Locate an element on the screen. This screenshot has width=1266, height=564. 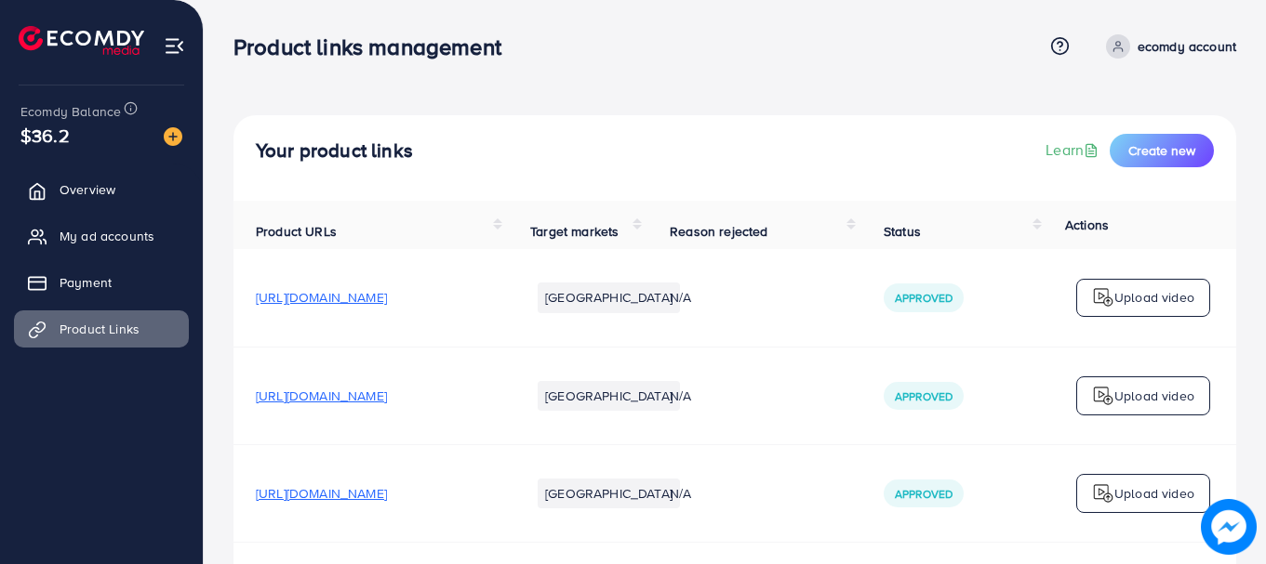
span: Overview is located at coordinates (87, 190).